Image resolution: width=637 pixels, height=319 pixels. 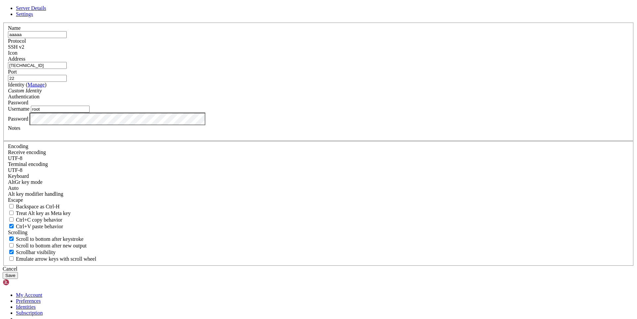 What do you see at coordinates (29, 313) in the screenshot?
I see `a: Subscription` at bounding box center [29, 313].